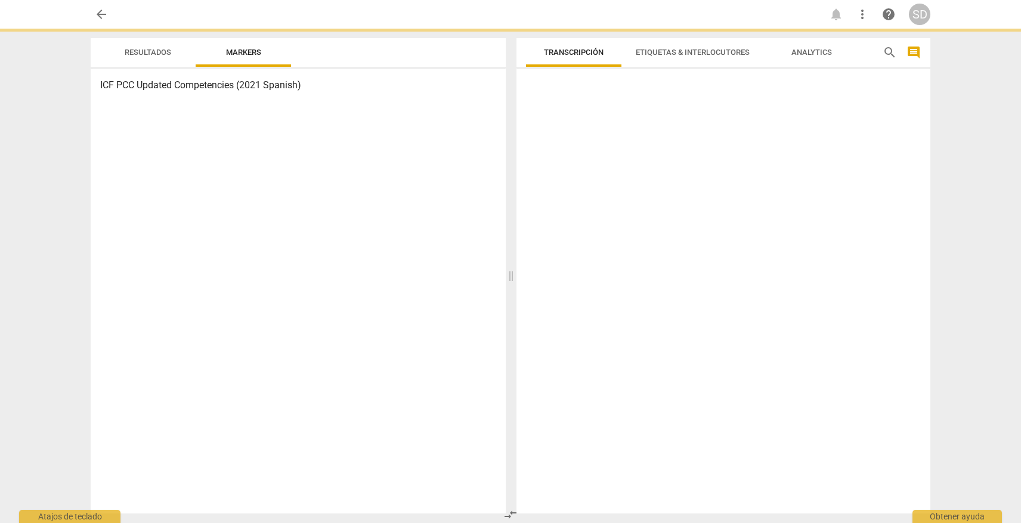 This screenshot has width=1021, height=523. What do you see at coordinates (148, 52) in the screenshot?
I see `span: Resultados` at bounding box center [148, 52].